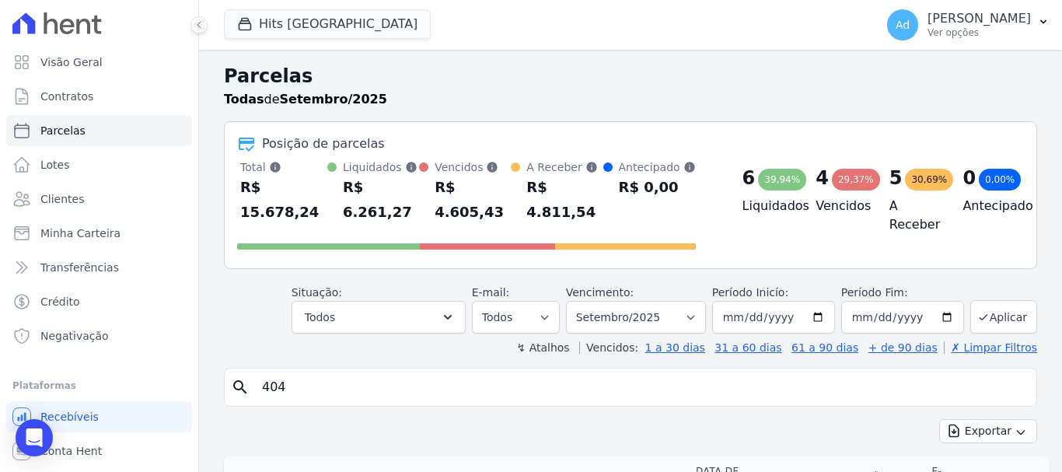 This screenshot has width=1062, height=472. What do you see at coordinates (244, 99) in the screenshot?
I see `strong: Todas` at bounding box center [244, 99].